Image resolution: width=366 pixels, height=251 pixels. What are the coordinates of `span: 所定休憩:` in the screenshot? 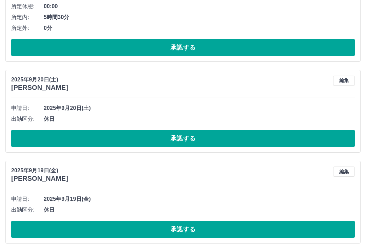 It's located at (27, 6).